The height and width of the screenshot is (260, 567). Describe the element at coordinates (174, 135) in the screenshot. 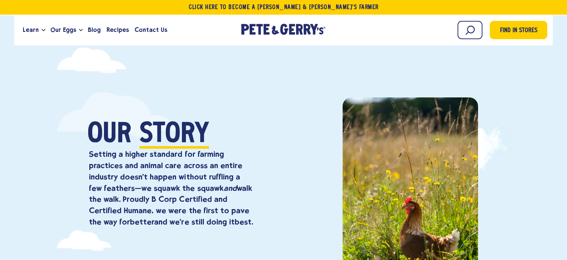

I see `span: Story` at that location.